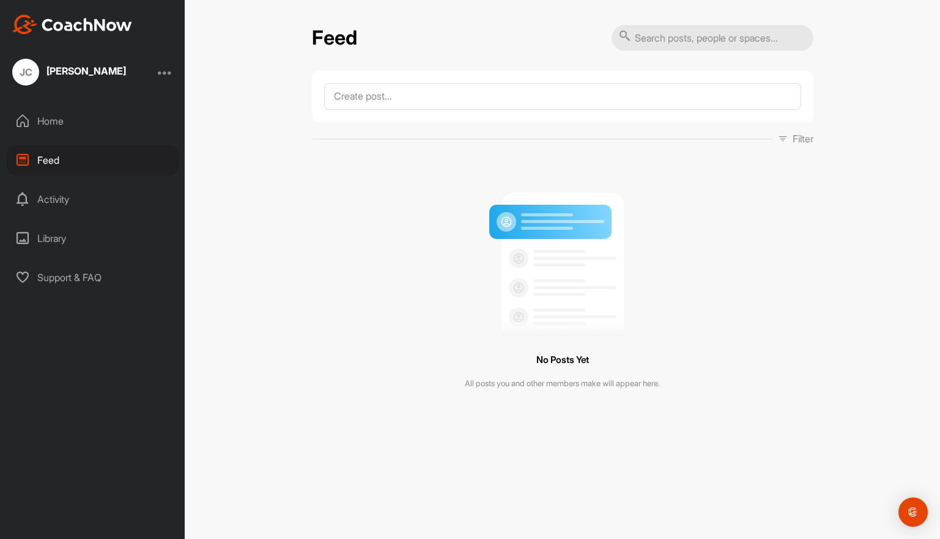  What do you see at coordinates (93, 199) in the screenshot?
I see `div: Activity` at bounding box center [93, 199].